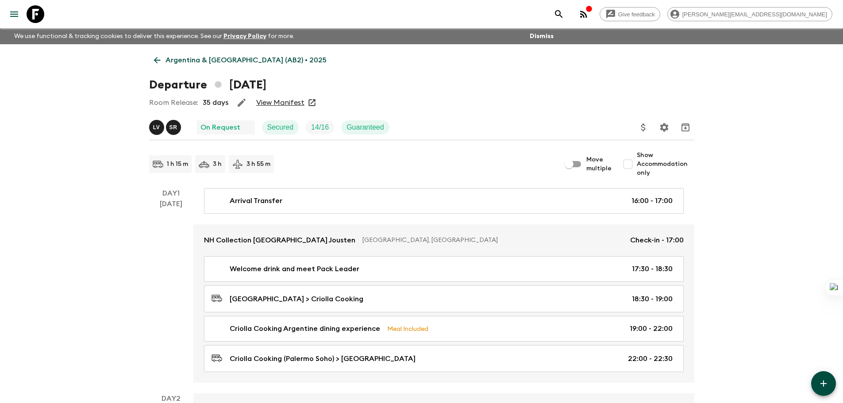  What do you see at coordinates (166, 126) in the screenshot?
I see `span: Lucas Valentim, Sol Rodriguez` at bounding box center [166, 126].